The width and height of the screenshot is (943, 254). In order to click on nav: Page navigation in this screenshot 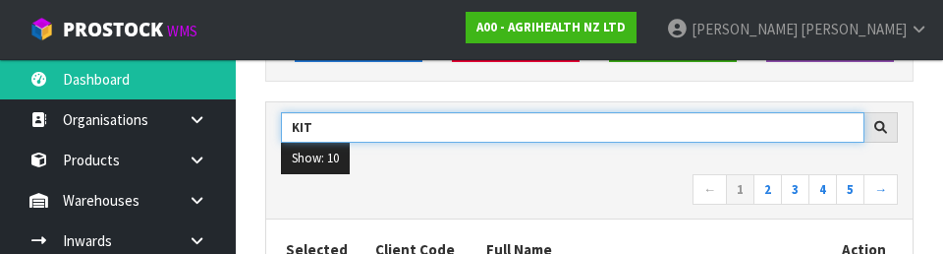, I will do `click(590, 191)`.